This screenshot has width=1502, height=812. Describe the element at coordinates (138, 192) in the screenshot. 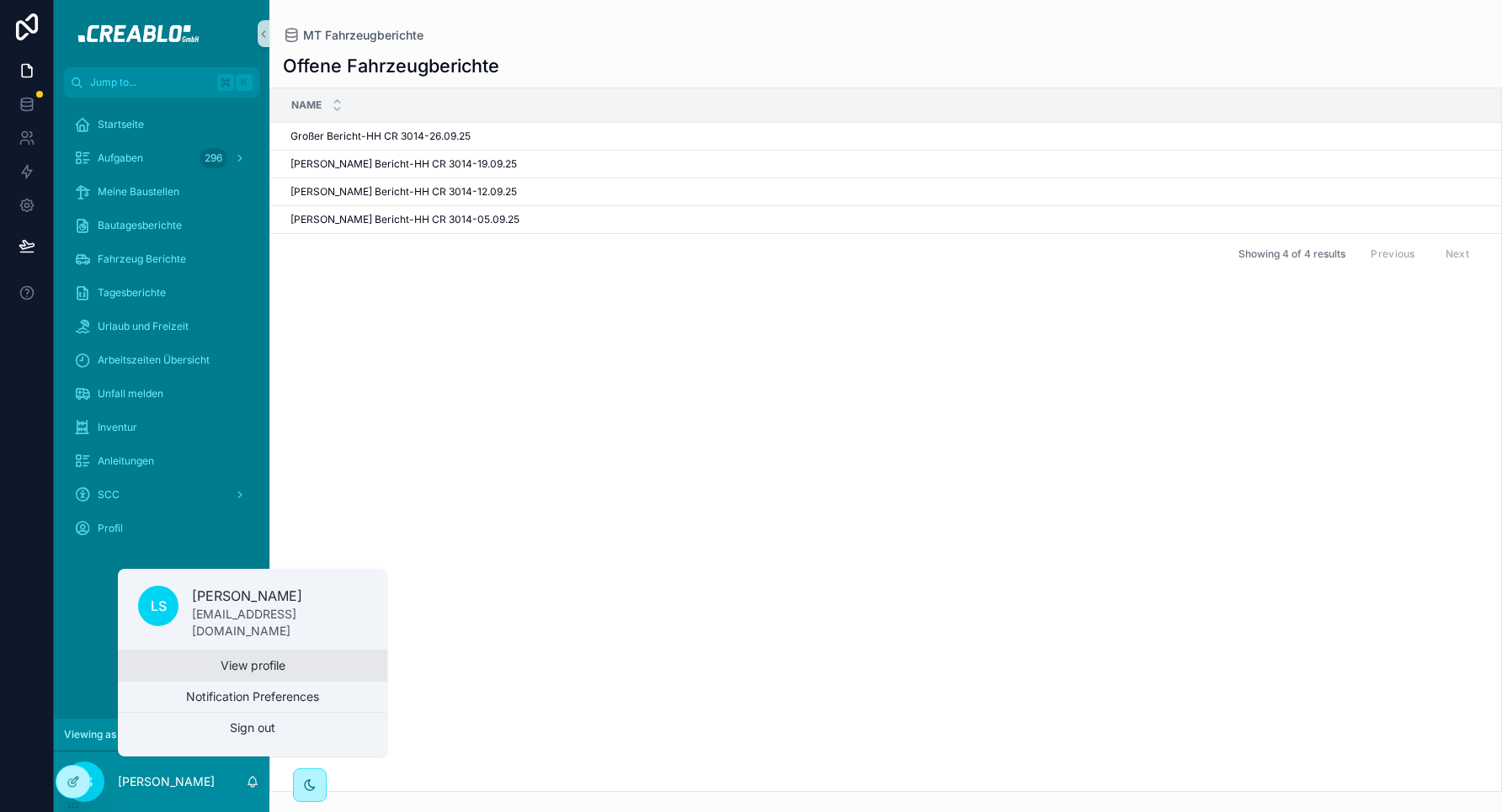

I see `span: Meine Baustellen` at that location.